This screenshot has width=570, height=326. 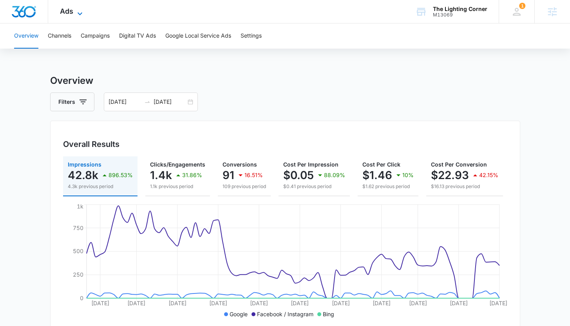 I want to click on p: 91, so click(x=228, y=175).